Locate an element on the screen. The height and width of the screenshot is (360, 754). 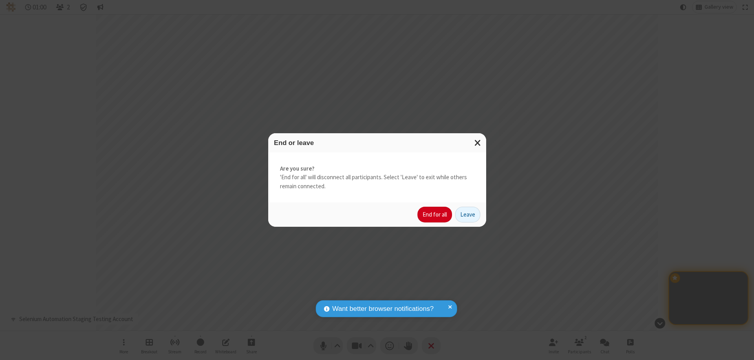
div: 'End for all' will disconnect all participants. Select 'Leave' to exit while others remain connec... is located at coordinates (377, 178).